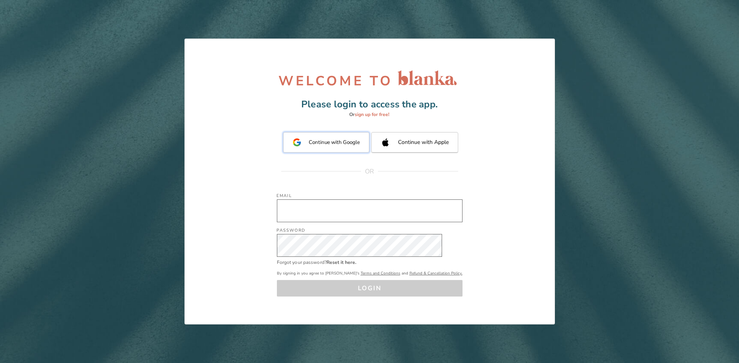 This screenshot has width=739, height=363. What do you see at coordinates (372, 114) in the screenshot?
I see `span: sign up for free!` at bounding box center [372, 114].